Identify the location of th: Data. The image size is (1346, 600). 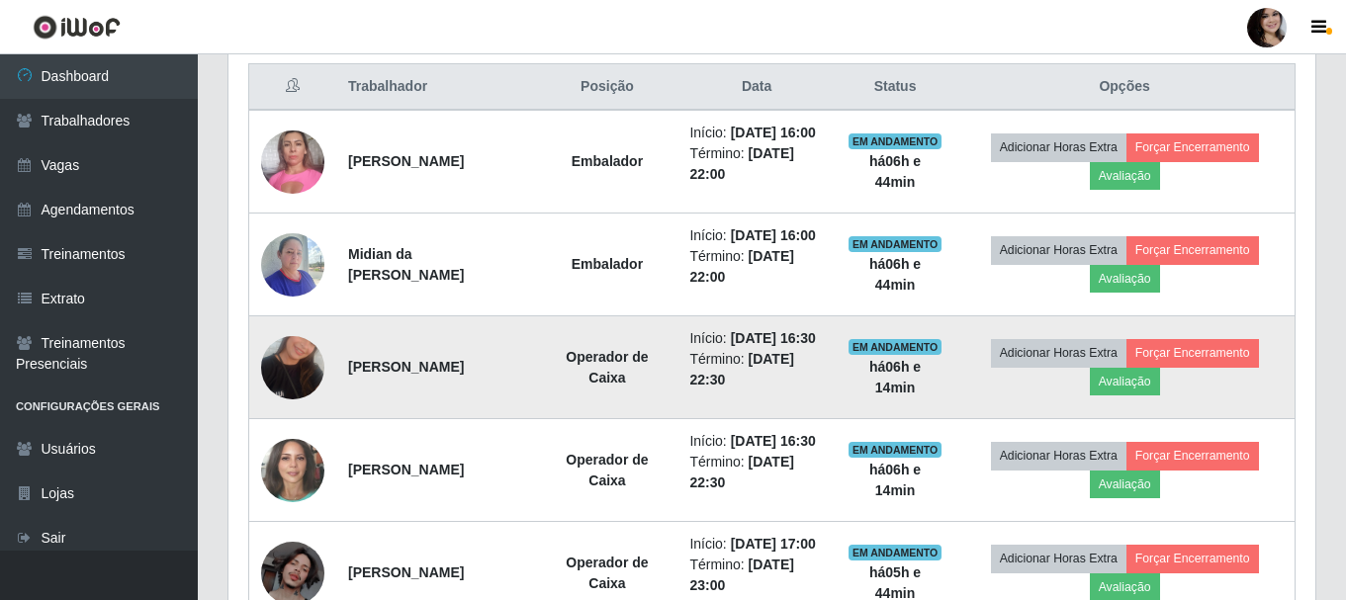
(757, 87).